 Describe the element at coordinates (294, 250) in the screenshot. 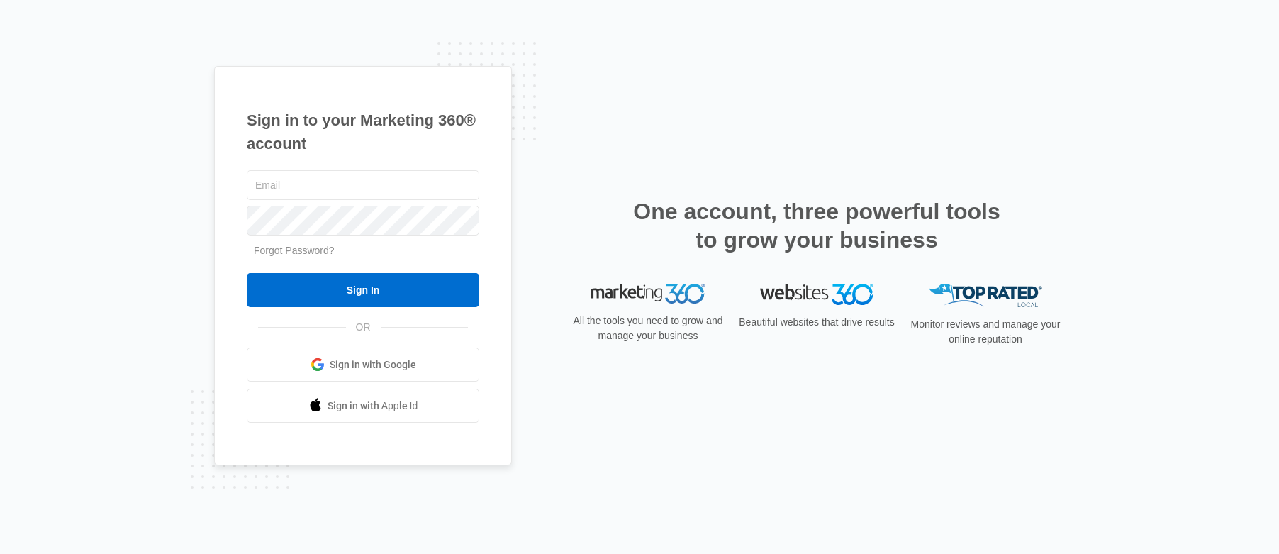

I see `a: Forgot Password?` at that location.